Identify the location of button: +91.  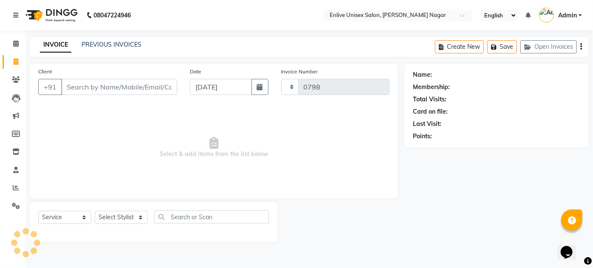
(50, 87).